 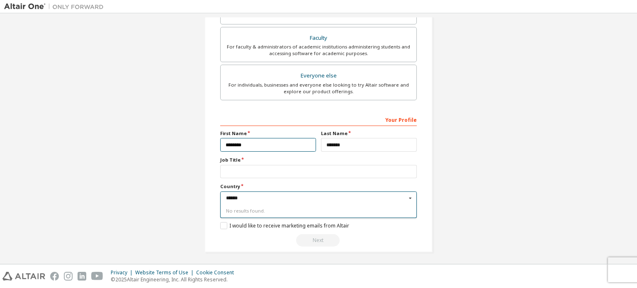 I want to click on div: Website Terms of Use, so click(x=165, y=273).